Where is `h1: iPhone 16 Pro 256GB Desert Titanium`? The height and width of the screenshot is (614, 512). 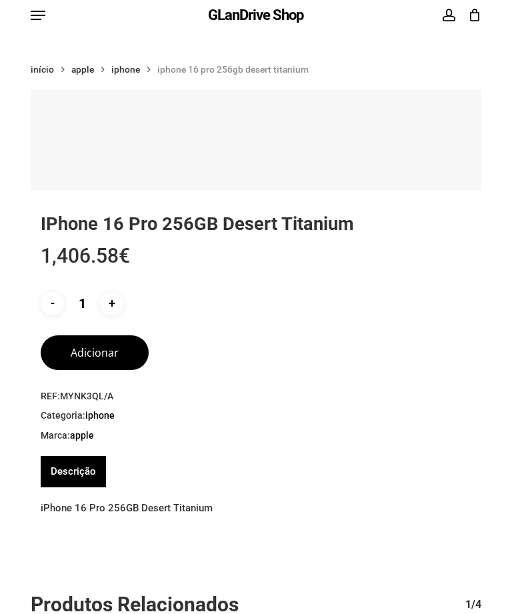 h1: iPhone 16 Pro 256GB Desert Titanium is located at coordinates (261, 225).